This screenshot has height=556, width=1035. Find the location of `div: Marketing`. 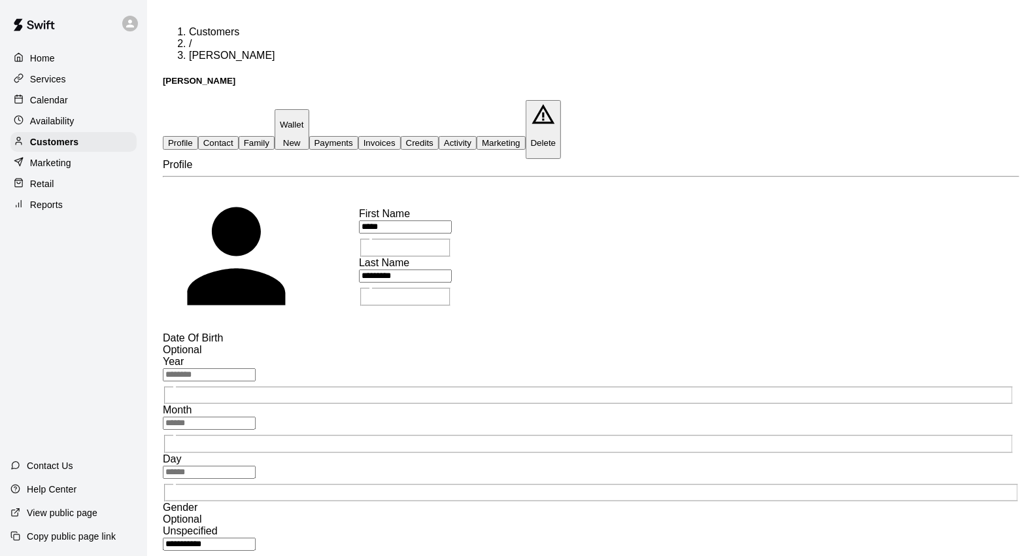

div: Marketing is located at coordinates (73, 163).